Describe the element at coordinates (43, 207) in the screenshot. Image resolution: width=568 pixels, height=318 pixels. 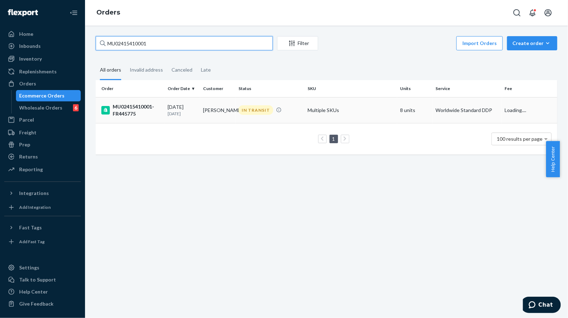
I see `a: Add Integration` at that location.